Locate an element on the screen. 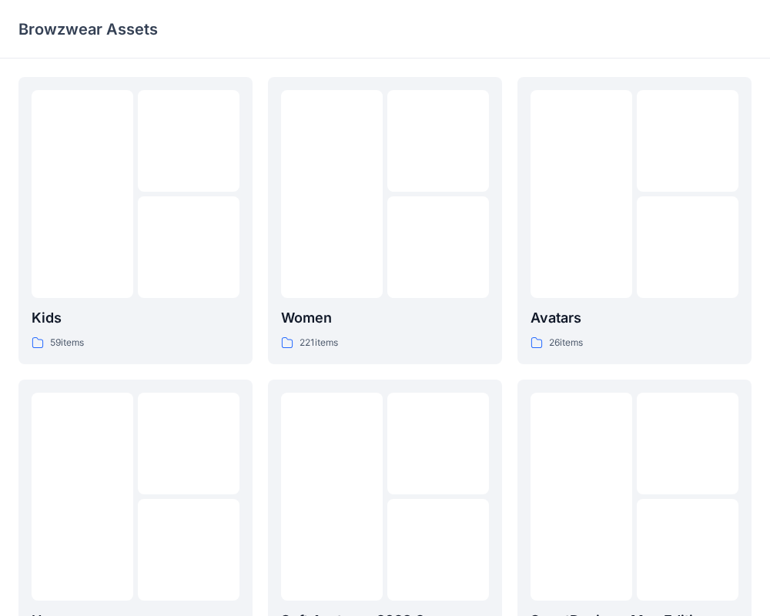 This screenshot has width=770, height=616. p: Kids is located at coordinates (136, 318).